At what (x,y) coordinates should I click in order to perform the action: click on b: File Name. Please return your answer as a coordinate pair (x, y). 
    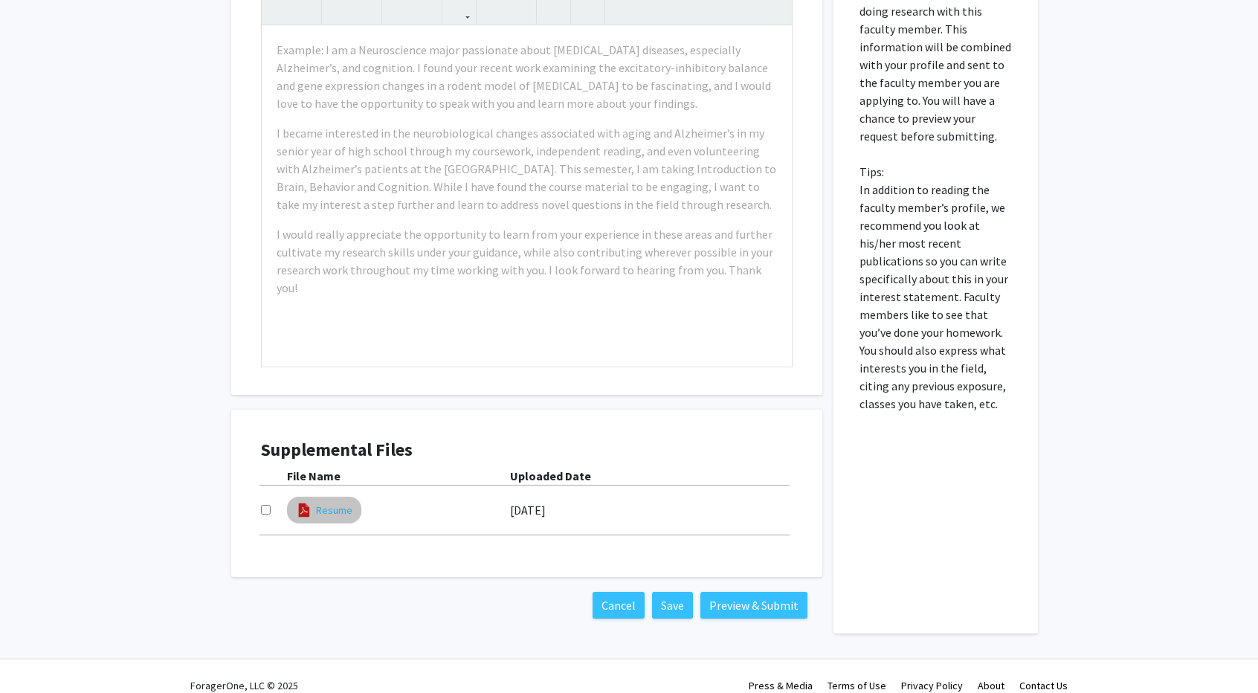
    Looking at the image, I should click on (314, 476).